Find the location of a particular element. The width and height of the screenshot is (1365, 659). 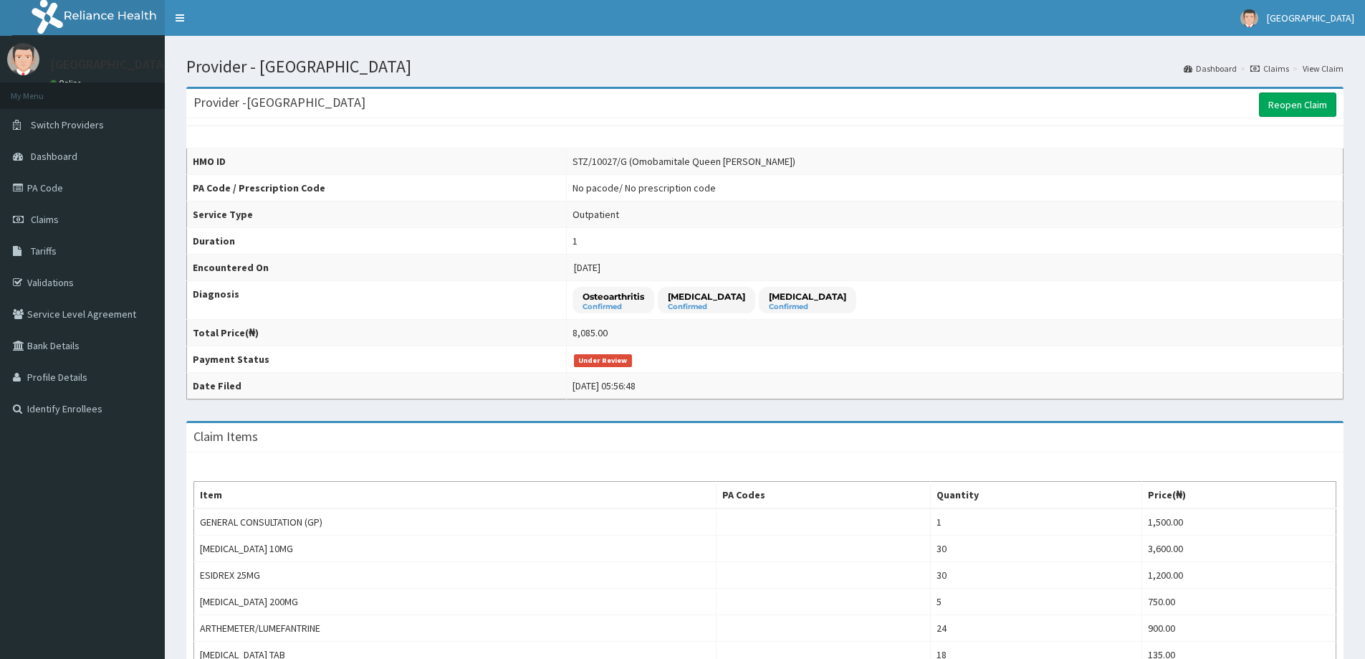

th: PA Code / Prescription Code is located at coordinates (377, 188).